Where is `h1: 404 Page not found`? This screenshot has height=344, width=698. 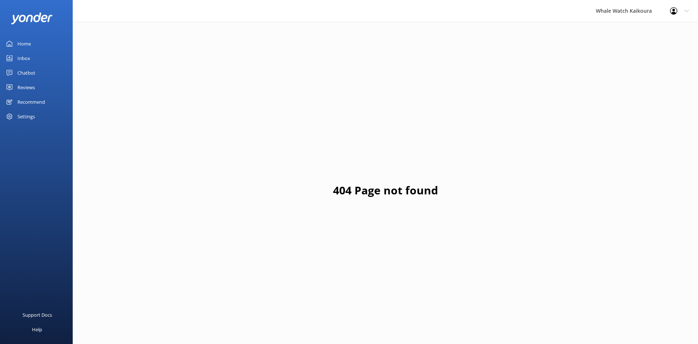 h1: 404 Page not found is located at coordinates (385, 190).